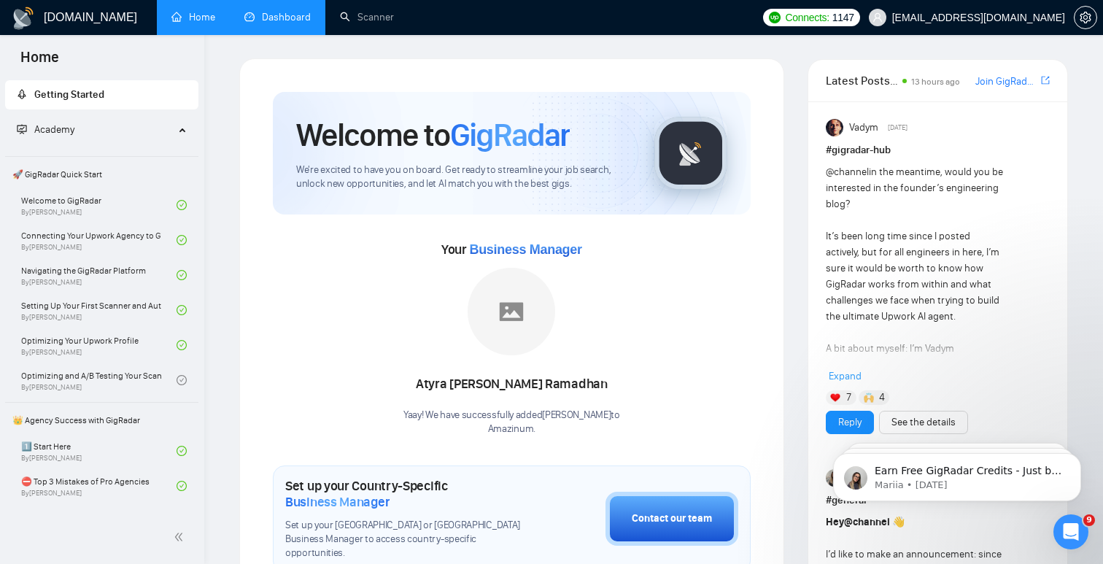 This screenshot has height=564, width=1103. Describe the element at coordinates (101, 420) in the screenshot. I see `span: 👑 Agency Success with GigRadar` at that location.